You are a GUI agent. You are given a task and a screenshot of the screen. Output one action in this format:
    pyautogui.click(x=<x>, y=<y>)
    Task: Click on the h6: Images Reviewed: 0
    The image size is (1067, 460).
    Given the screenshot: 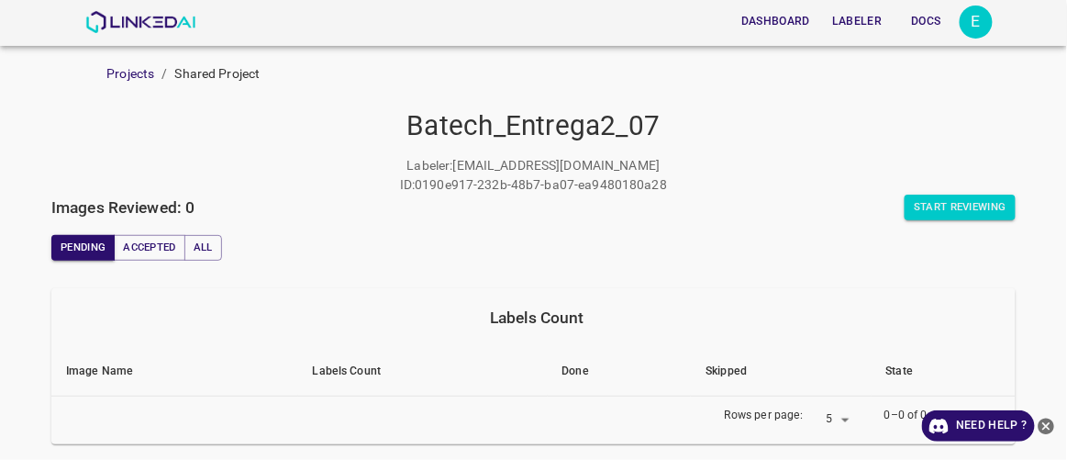 What is the action you would take?
    pyautogui.click(x=123, y=207)
    